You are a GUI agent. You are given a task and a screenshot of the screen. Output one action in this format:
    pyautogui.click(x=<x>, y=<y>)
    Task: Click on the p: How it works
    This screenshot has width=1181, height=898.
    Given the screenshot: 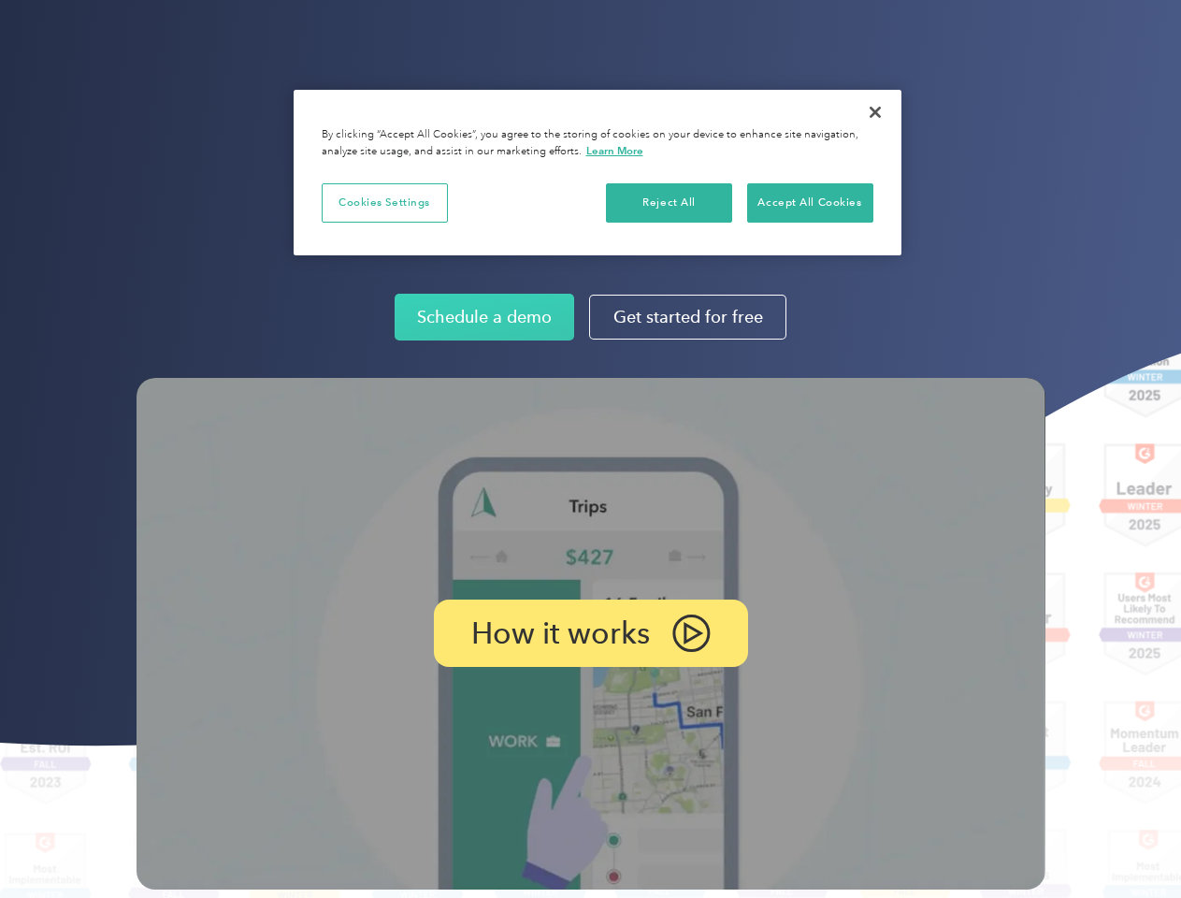 What is the action you would take?
    pyautogui.click(x=560, y=633)
    